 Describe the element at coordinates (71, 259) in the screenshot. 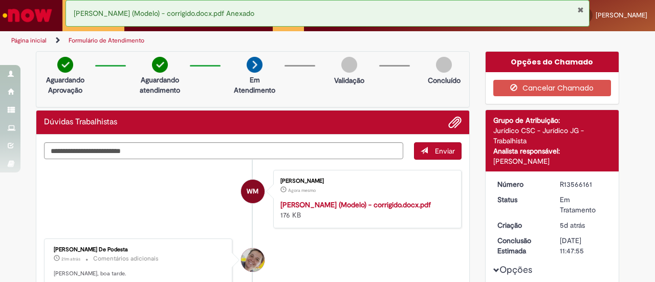

I see `time: 29/09/2025 15:01:05` at that location.